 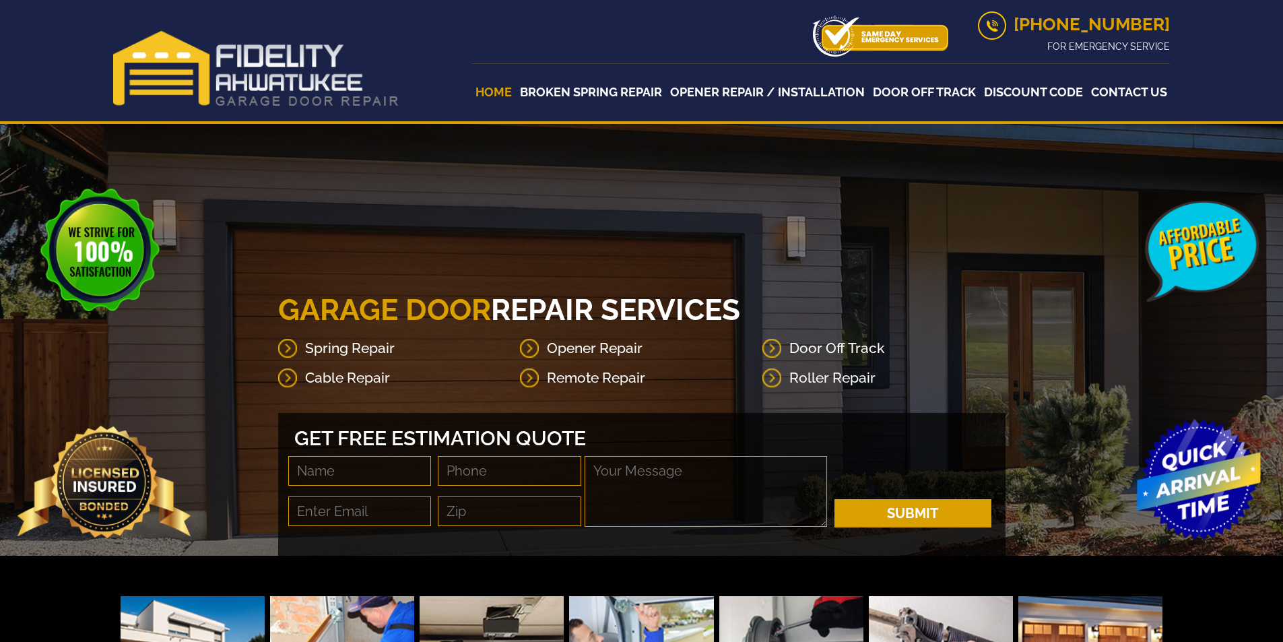 I want to click on li: Spring Repair, so click(x=399, y=348).